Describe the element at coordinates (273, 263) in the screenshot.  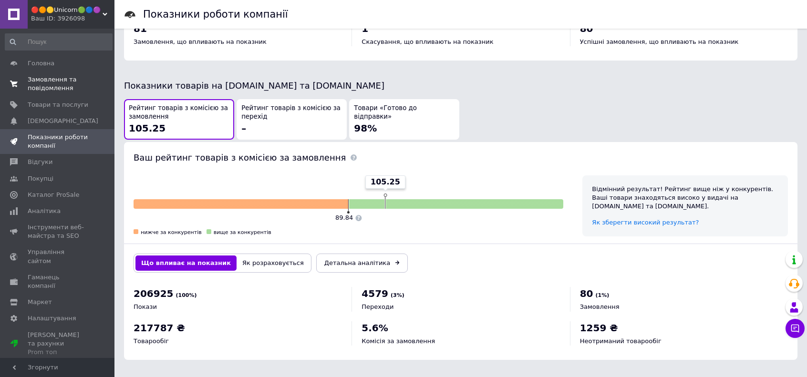
I see `button: Як розраховується` at that location.